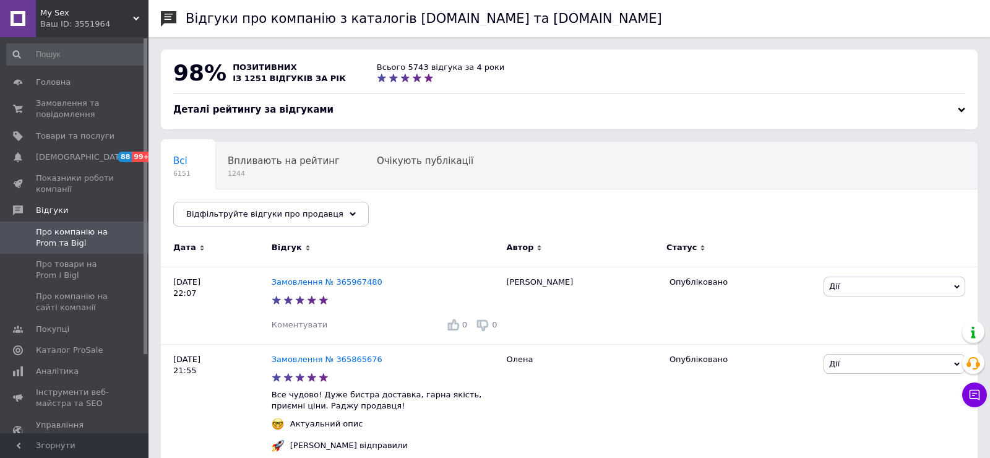 The height and width of the screenshot is (458, 990). I want to click on button: Чат з покупцем, so click(974, 395).